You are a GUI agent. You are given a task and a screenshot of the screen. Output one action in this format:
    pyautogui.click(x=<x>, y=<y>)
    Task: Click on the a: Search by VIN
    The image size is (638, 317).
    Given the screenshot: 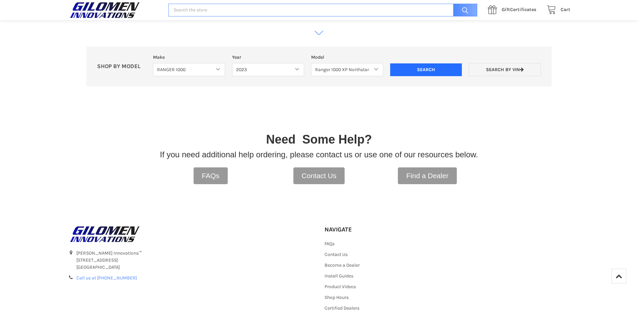 What is the action you would take?
    pyautogui.click(x=505, y=69)
    